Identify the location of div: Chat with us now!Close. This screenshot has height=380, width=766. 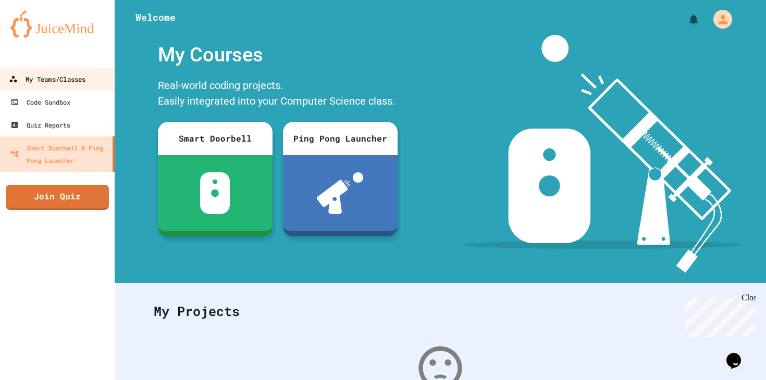
(38, 35).